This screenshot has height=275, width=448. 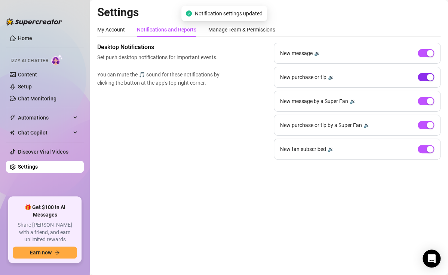 I want to click on a: Content, so click(x=27, y=74).